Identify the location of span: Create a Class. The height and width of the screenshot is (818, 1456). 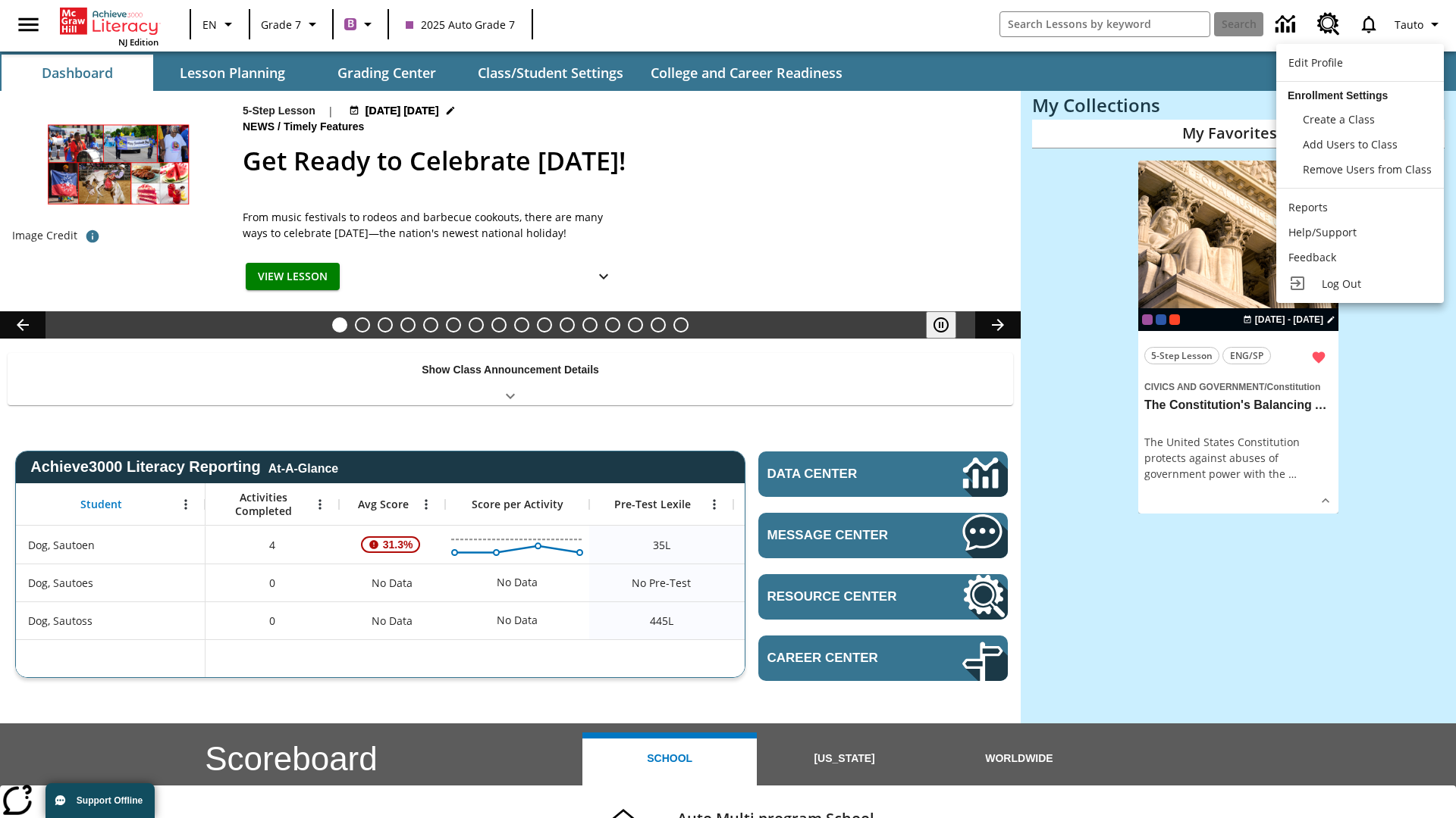
(1338, 119).